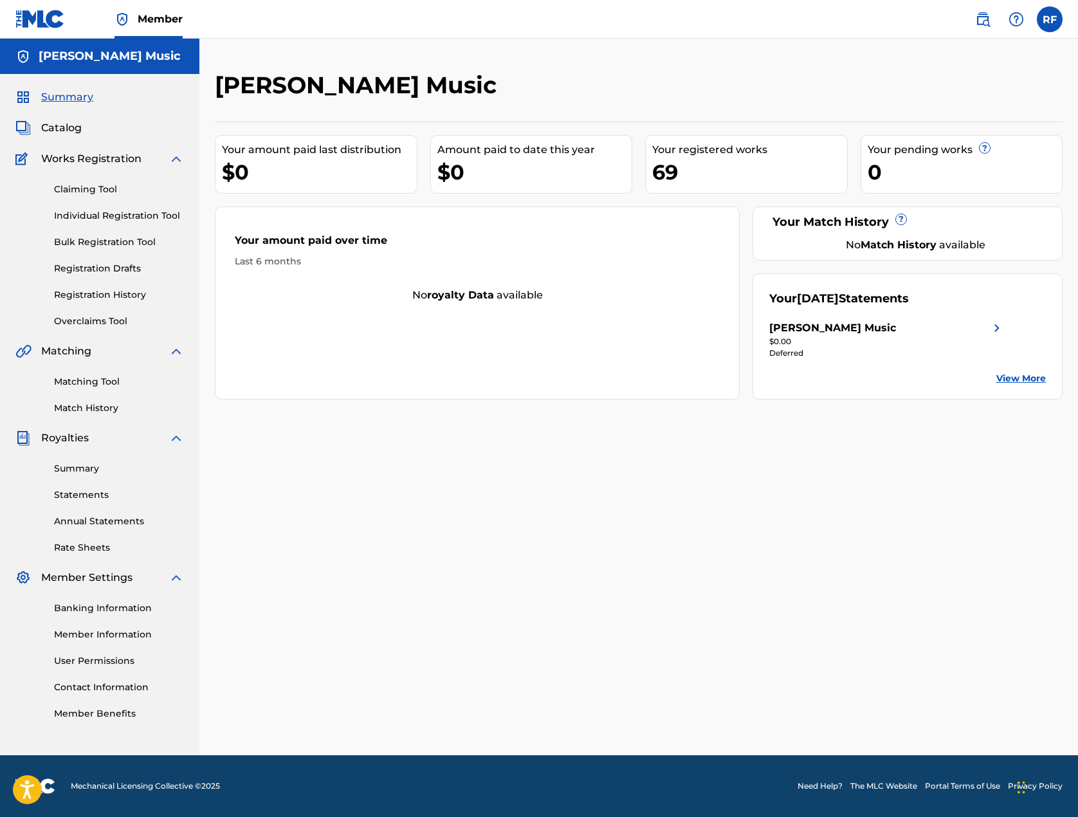  Describe the element at coordinates (54, 97) in the screenshot. I see `a: SummarySummary` at that location.